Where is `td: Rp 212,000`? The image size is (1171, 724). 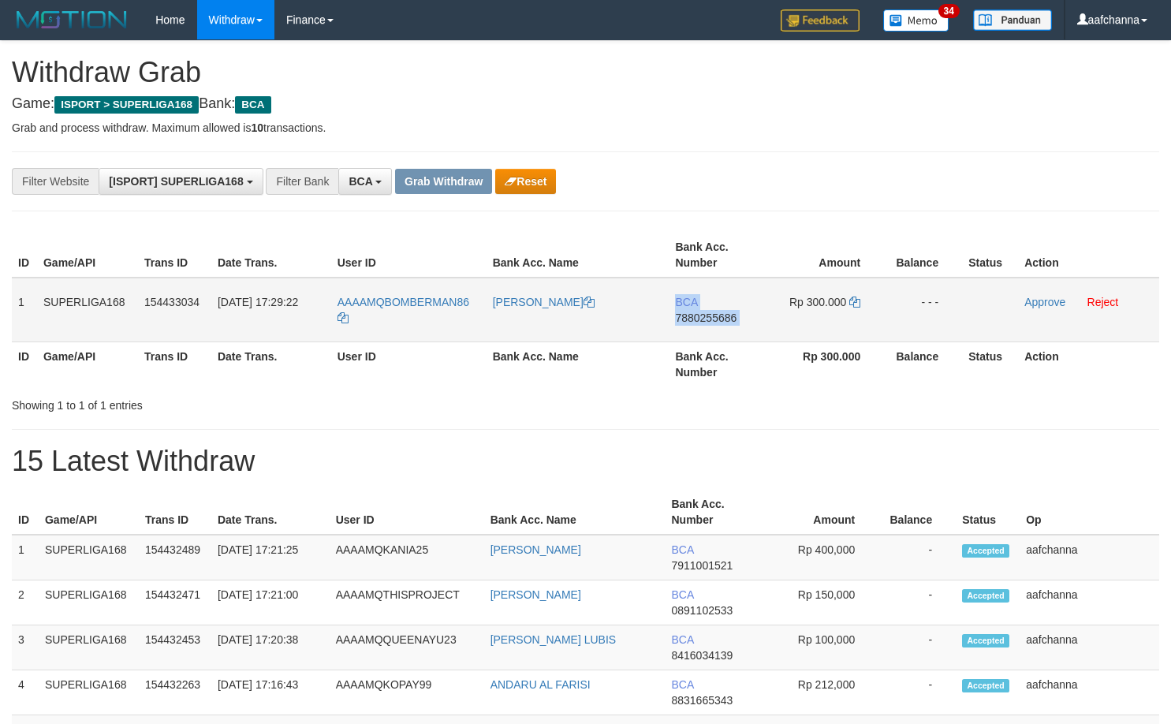 td: Rp 212,000 is located at coordinates (820, 692).